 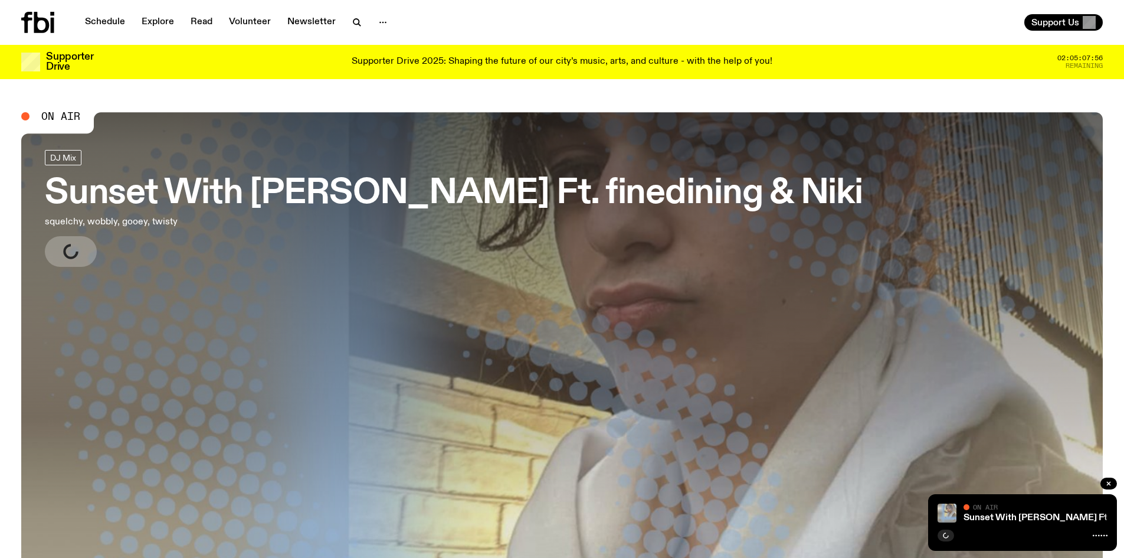 I want to click on span: DJ Mix, so click(x=63, y=157).